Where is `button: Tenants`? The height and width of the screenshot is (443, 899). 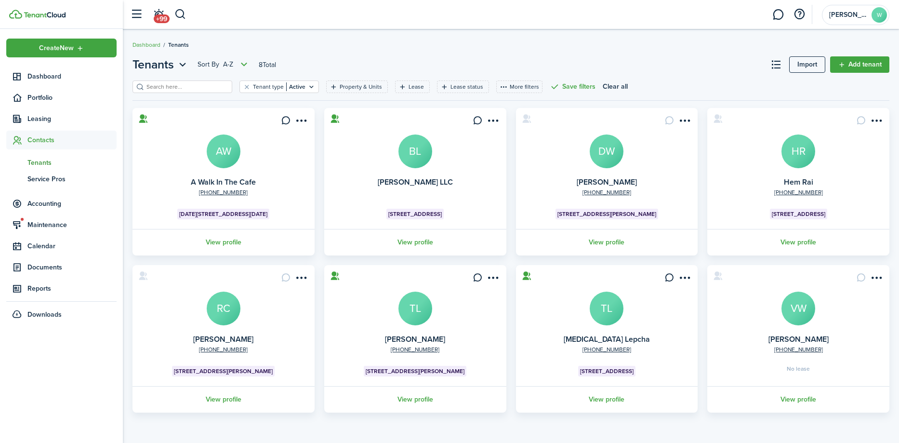 button: Tenants is located at coordinates (160, 65).